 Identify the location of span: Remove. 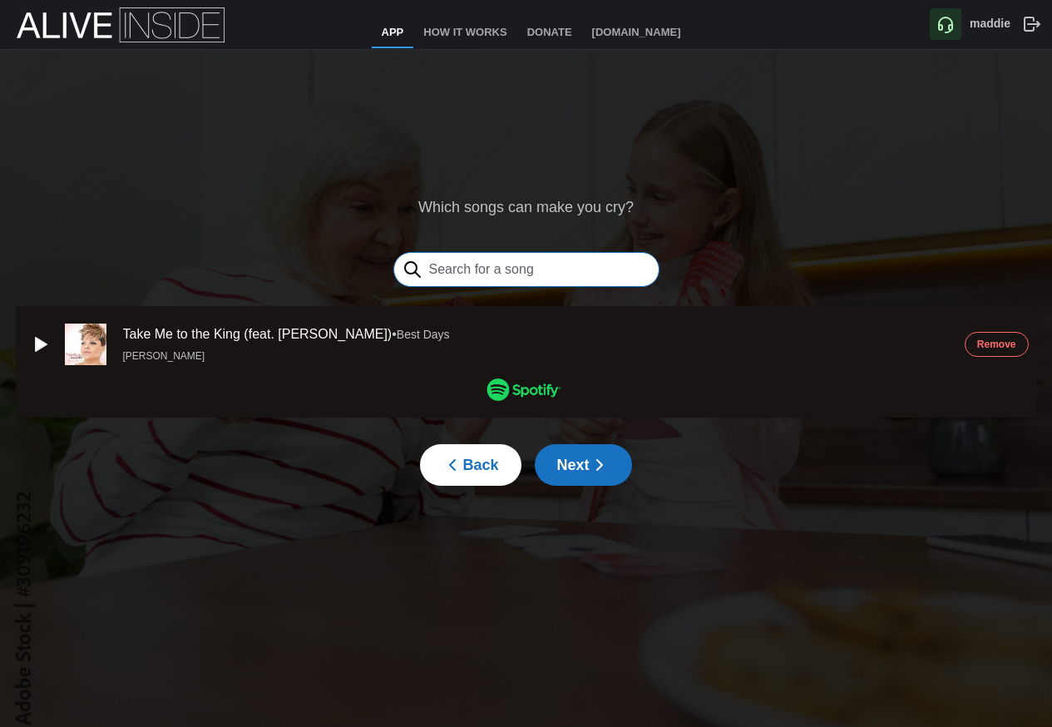
(997, 344).